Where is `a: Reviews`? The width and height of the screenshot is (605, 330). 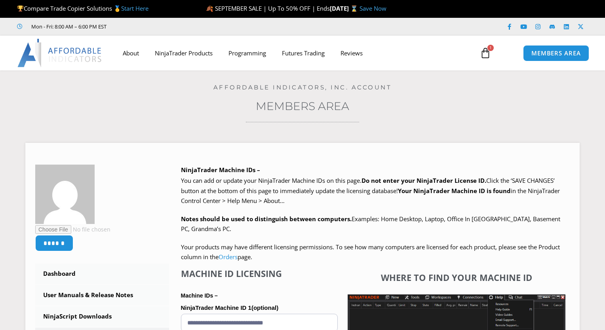 a: Reviews is located at coordinates (352, 53).